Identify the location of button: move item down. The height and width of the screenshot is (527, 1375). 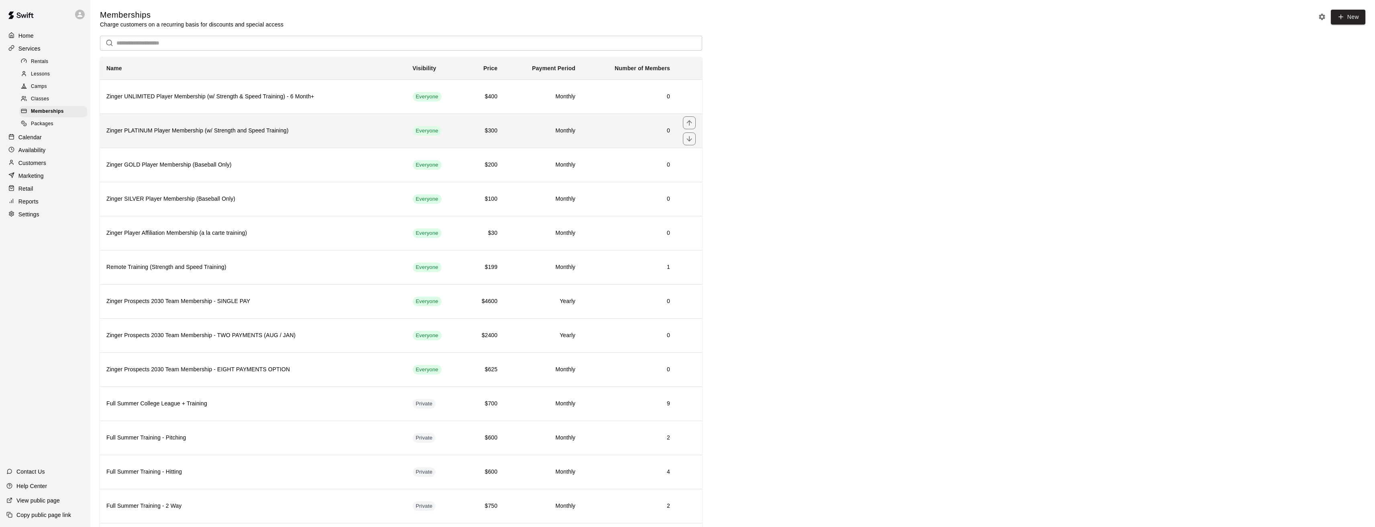
(689, 139).